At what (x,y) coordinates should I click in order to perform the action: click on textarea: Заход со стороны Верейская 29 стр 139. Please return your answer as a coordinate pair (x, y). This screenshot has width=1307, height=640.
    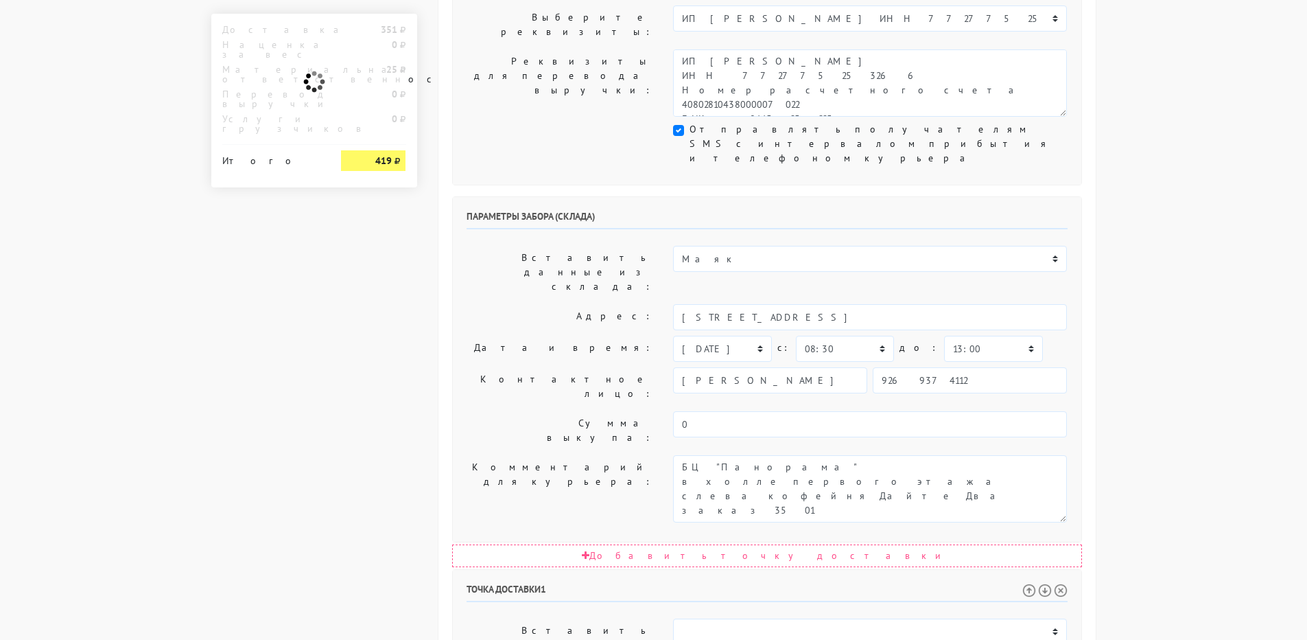
    Looking at the image, I should click on (870, 489).